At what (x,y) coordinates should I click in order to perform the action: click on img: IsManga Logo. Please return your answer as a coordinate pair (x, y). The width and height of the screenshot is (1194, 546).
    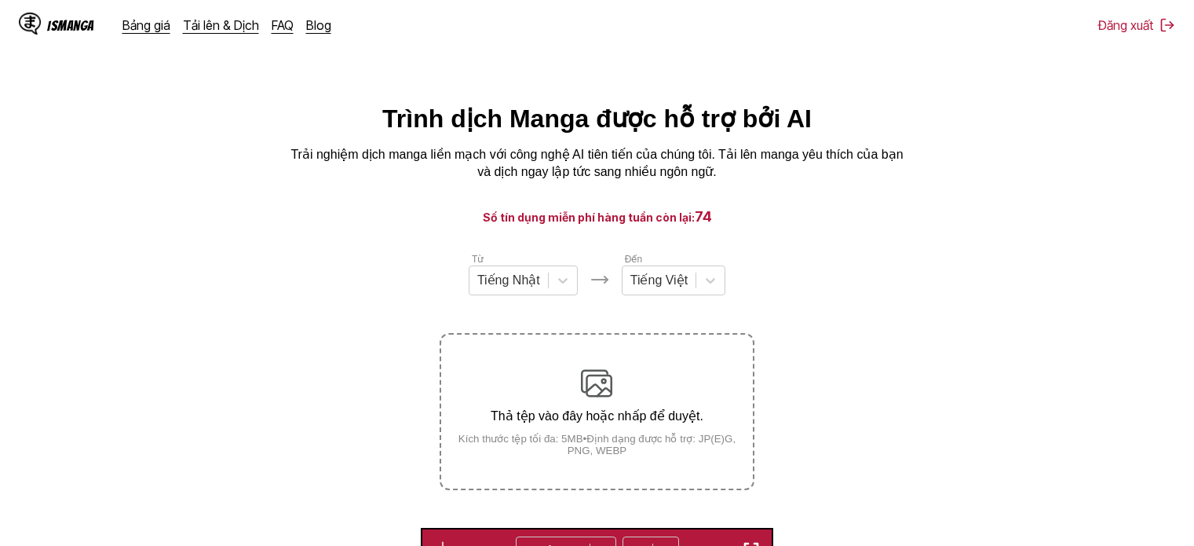
    Looking at the image, I should click on (30, 24).